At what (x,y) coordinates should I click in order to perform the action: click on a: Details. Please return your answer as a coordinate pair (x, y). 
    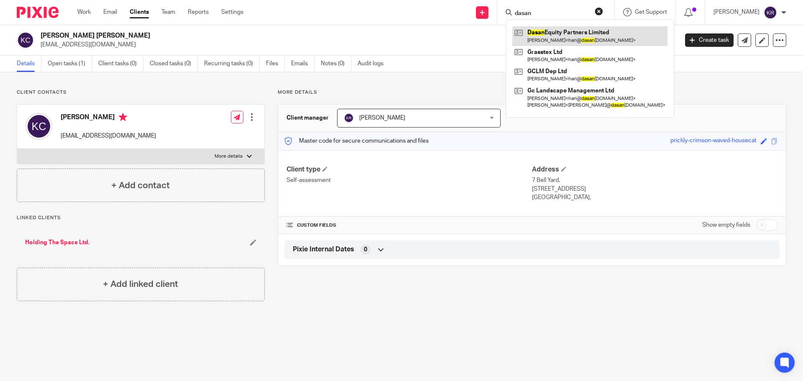
    Looking at the image, I should click on (29, 64).